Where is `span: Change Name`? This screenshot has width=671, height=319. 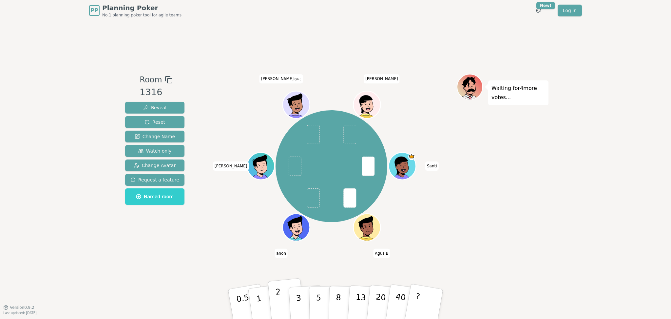
span: Change Name is located at coordinates (155, 136).